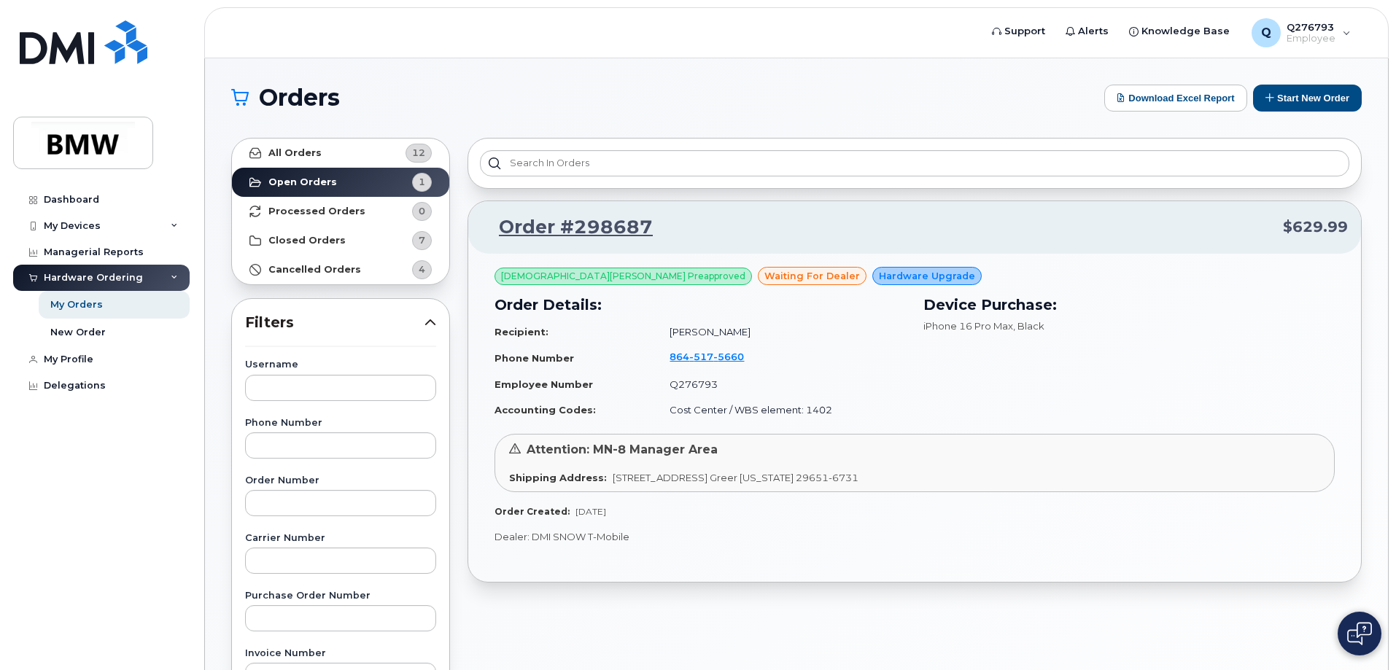 Image resolution: width=1396 pixels, height=670 pixels. Describe the element at coordinates (781, 384) in the screenshot. I see `td: Q276793` at that location.